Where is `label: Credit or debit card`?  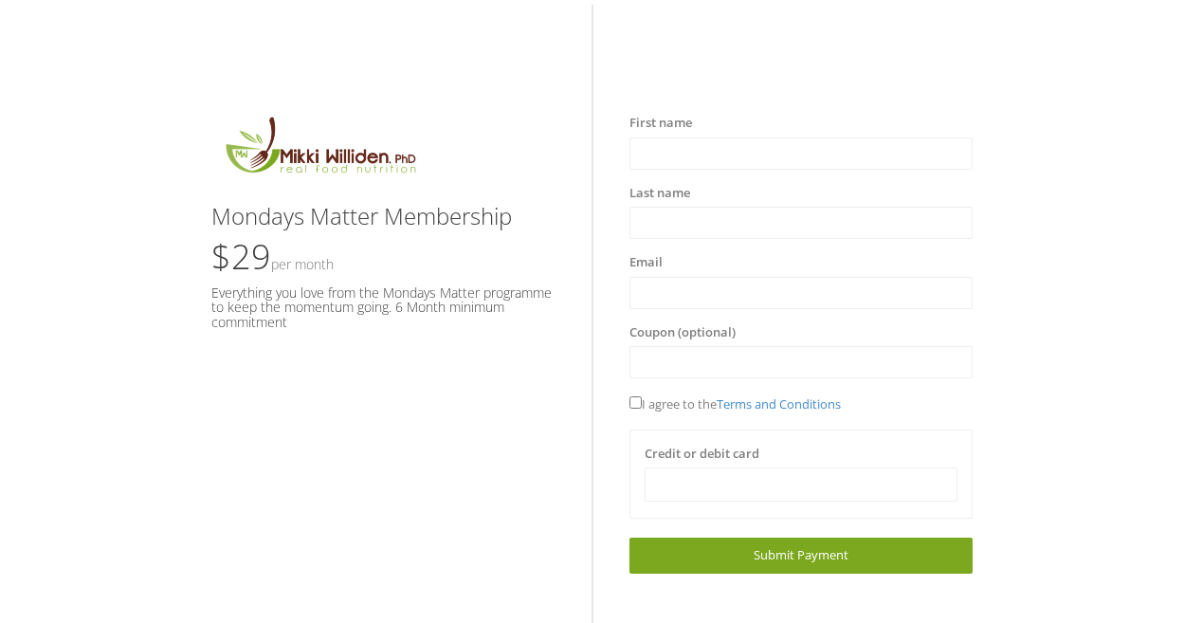
label: Credit or debit card is located at coordinates (702, 454).